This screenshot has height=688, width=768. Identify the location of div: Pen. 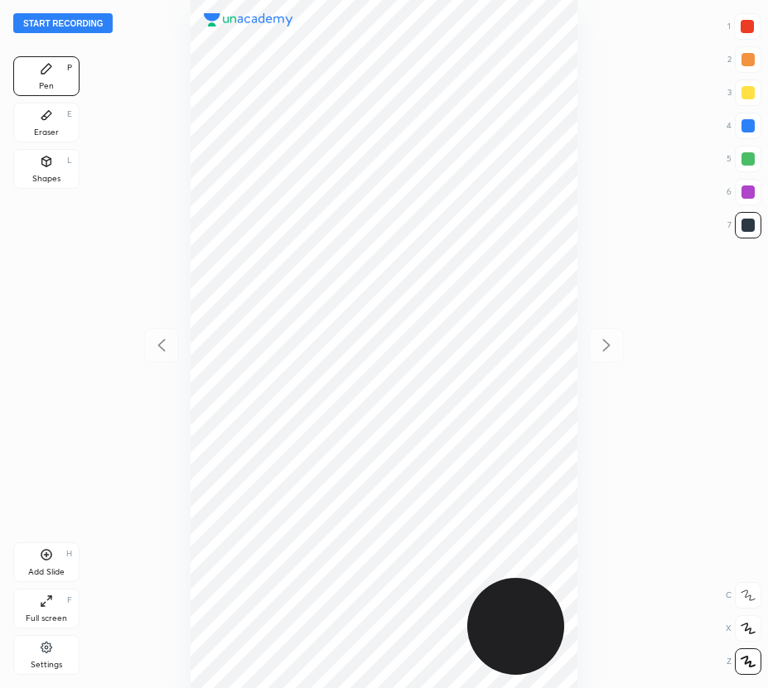
(46, 86).